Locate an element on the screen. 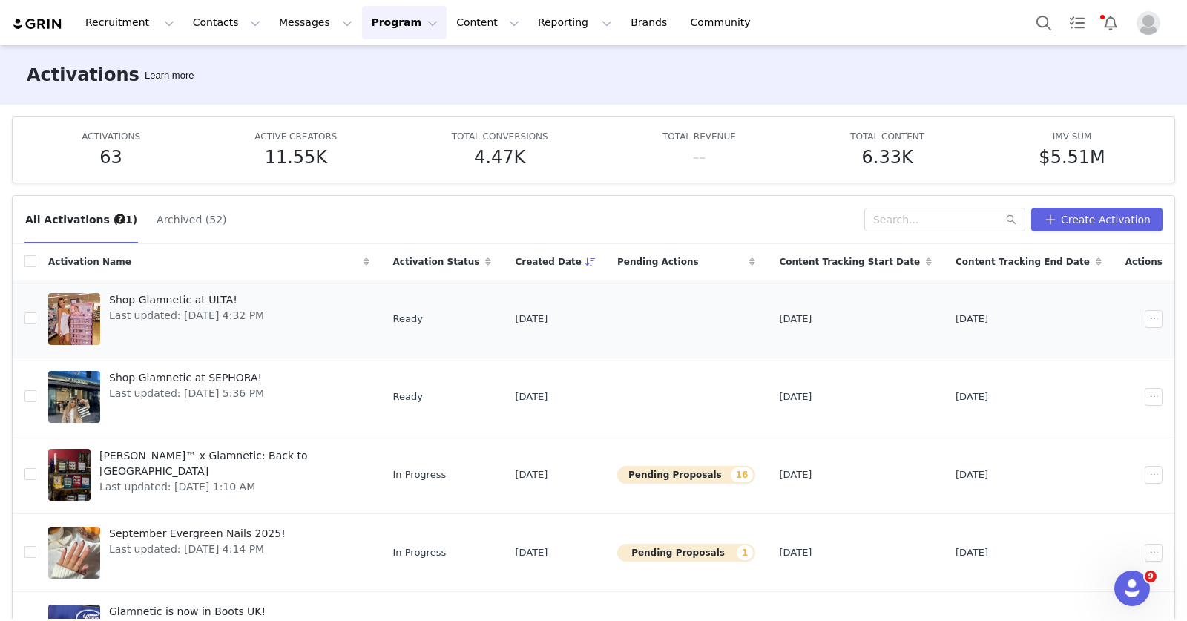 This screenshot has height=621, width=1187. h5: 4.47K is located at coordinates (499, 157).